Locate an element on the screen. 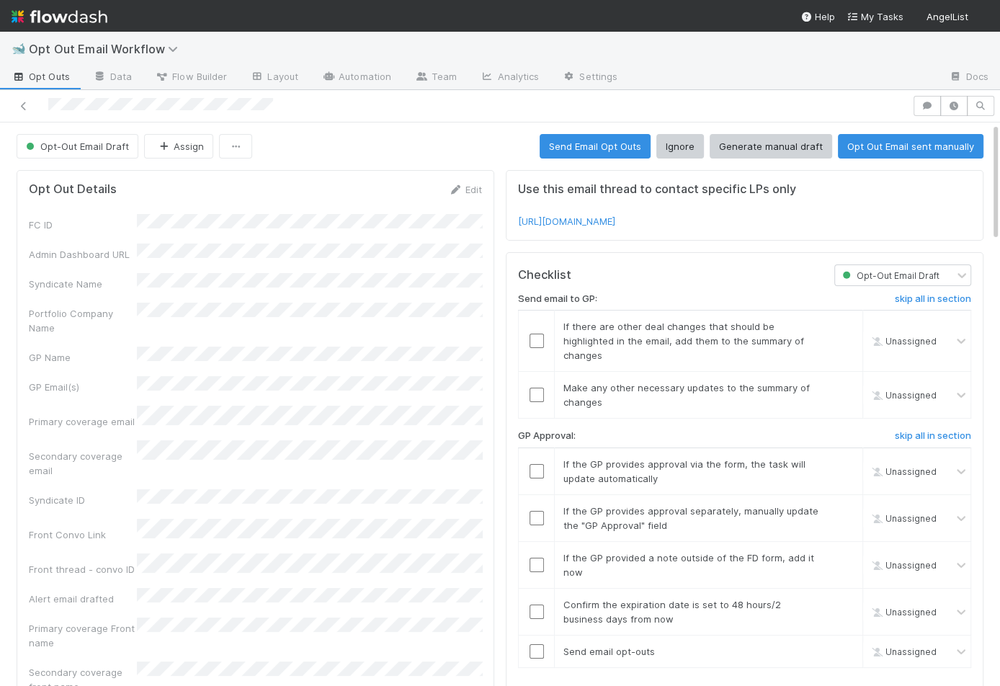 This screenshot has height=686, width=1000. div: Primary coverage email is located at coordinates (83, 422).